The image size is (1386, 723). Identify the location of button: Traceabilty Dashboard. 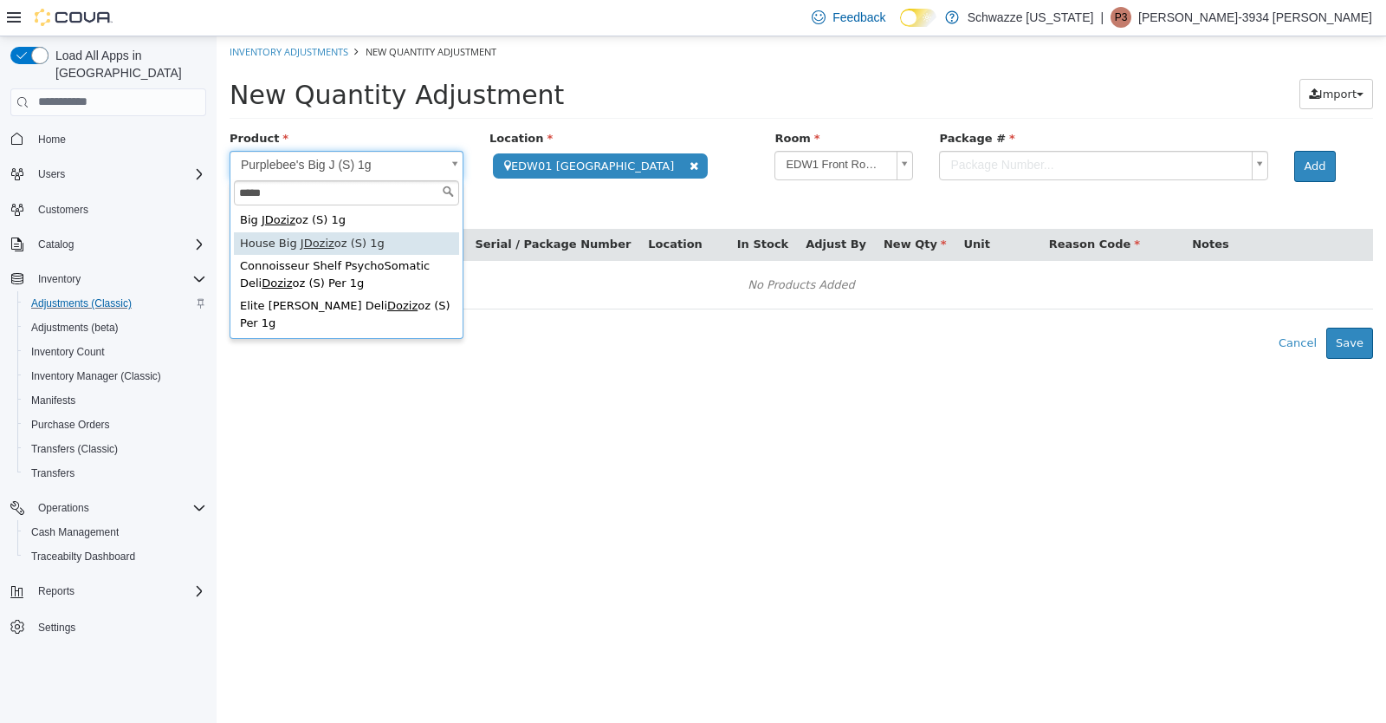
(115, 556).